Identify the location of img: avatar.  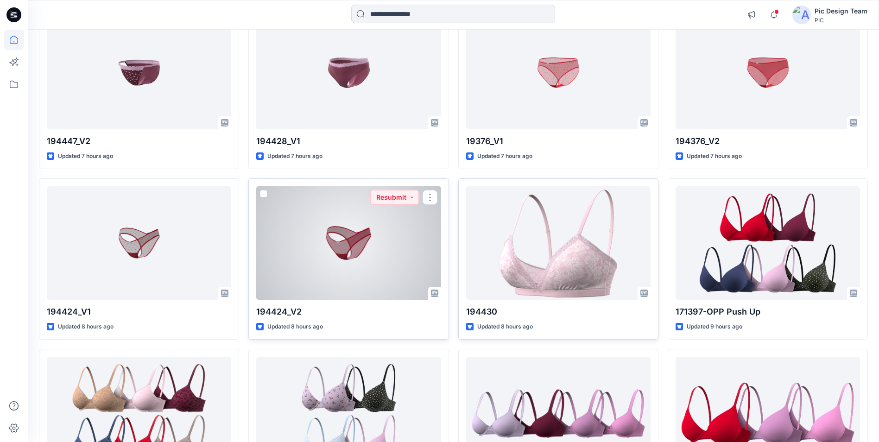
(801, 15).